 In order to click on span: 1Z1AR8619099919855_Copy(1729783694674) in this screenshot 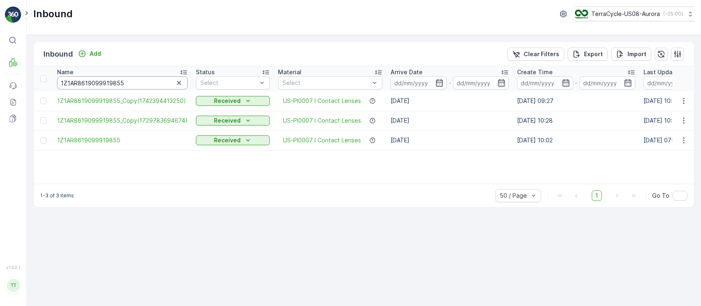, I will do `click(122, 121)`.